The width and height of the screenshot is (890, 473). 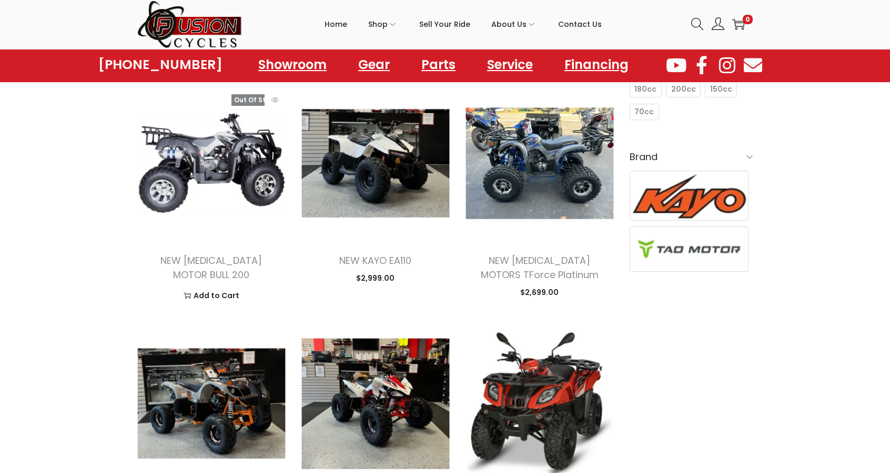 I want to click on a: Shop, so click(x=383, y=24).